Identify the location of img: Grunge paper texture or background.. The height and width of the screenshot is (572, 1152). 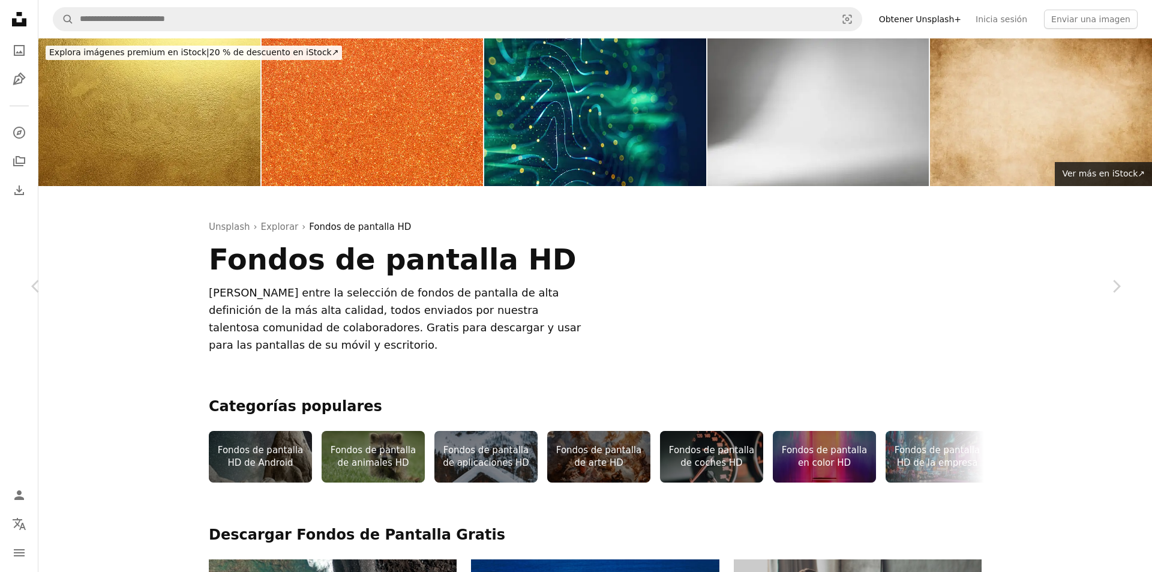
(1041, 112).